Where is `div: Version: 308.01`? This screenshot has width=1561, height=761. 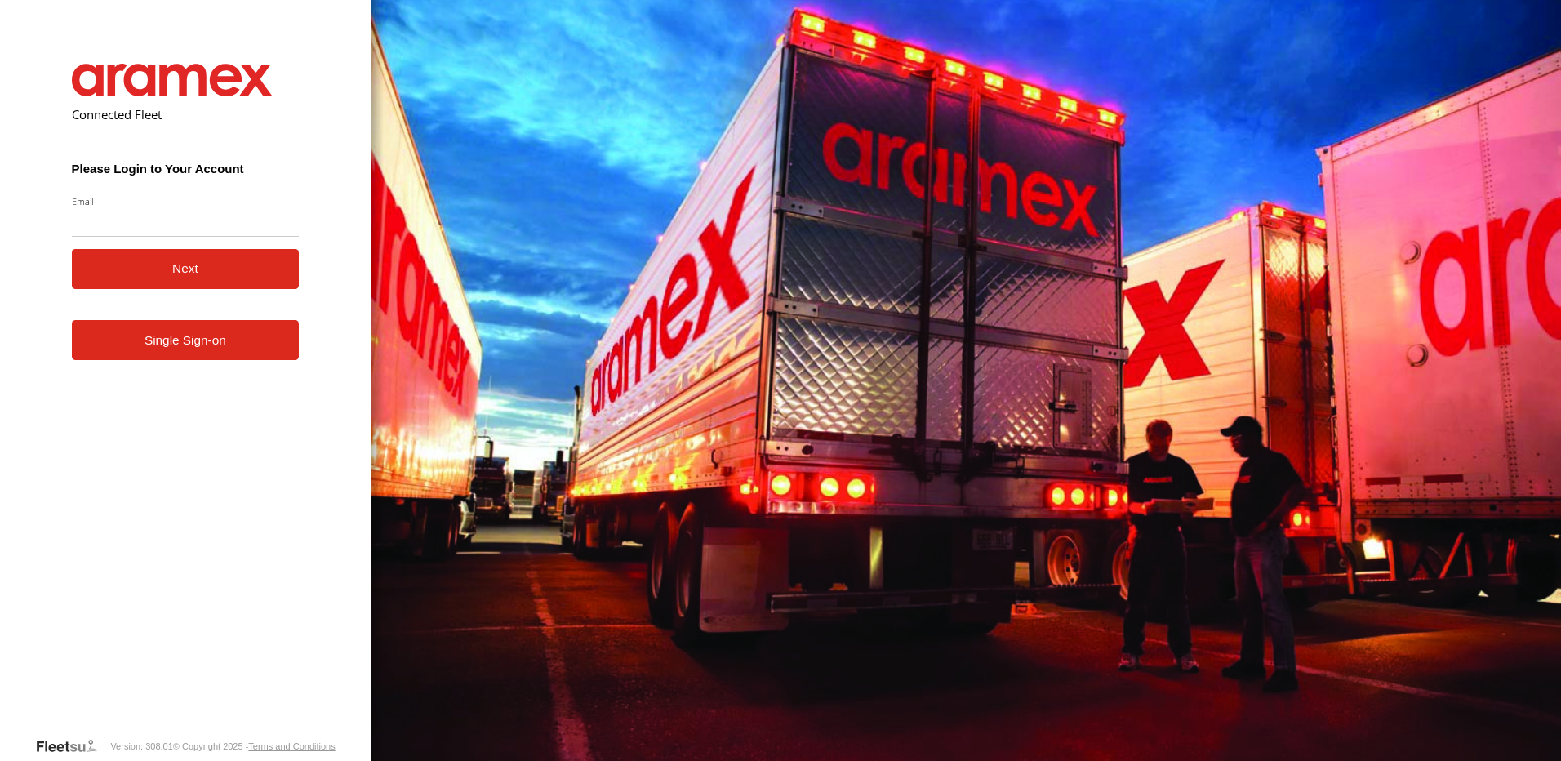
div: Version: 308.01 is located at coordinates (141, 746).